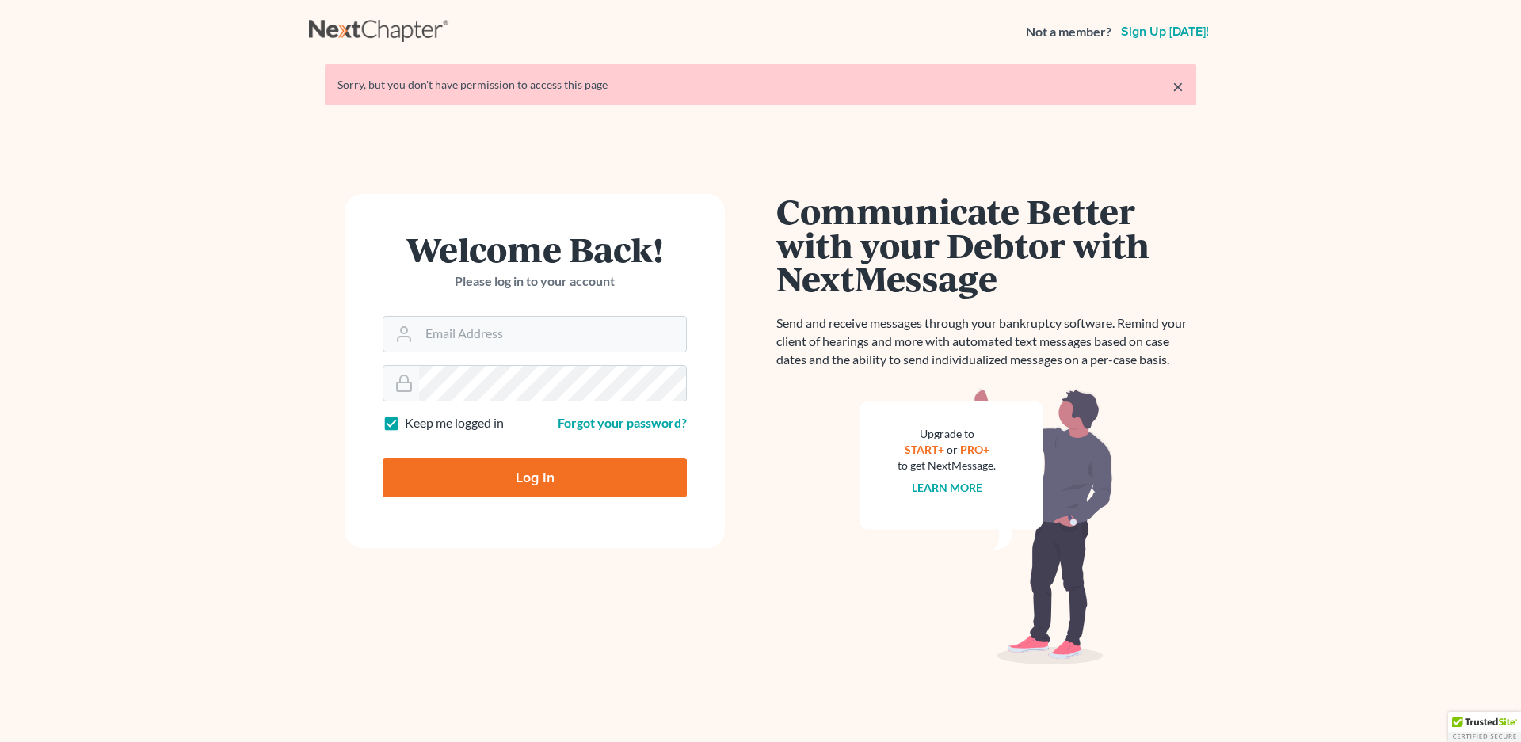  I want to click on a: Learn more, so click(947, 487).